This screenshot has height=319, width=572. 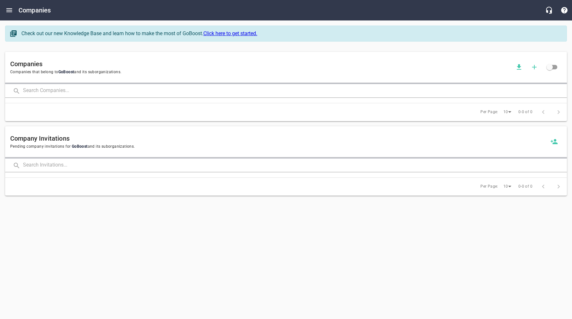 I want to click on input: Search Companies..., so click(x=295, y=91).